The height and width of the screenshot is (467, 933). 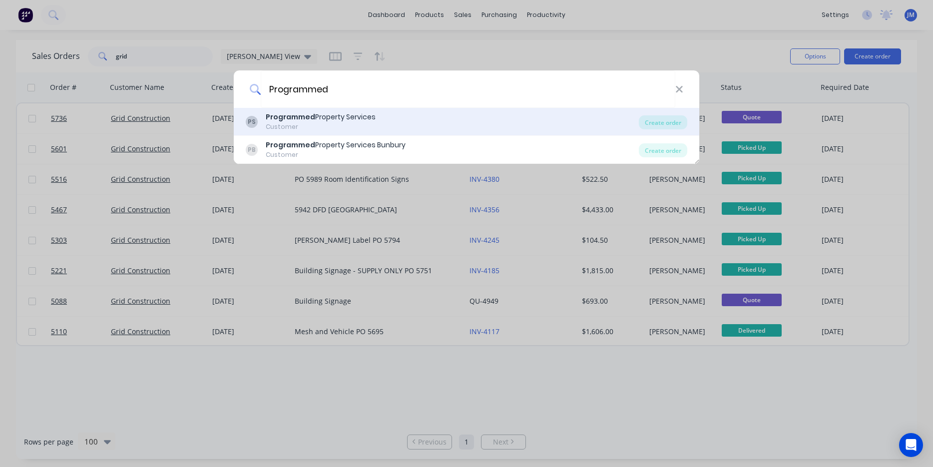 What do you see at coordinates (911, 445) in the screenshot?
I see `div: Open Intercom Messenger` at bounding box center [911, 445].